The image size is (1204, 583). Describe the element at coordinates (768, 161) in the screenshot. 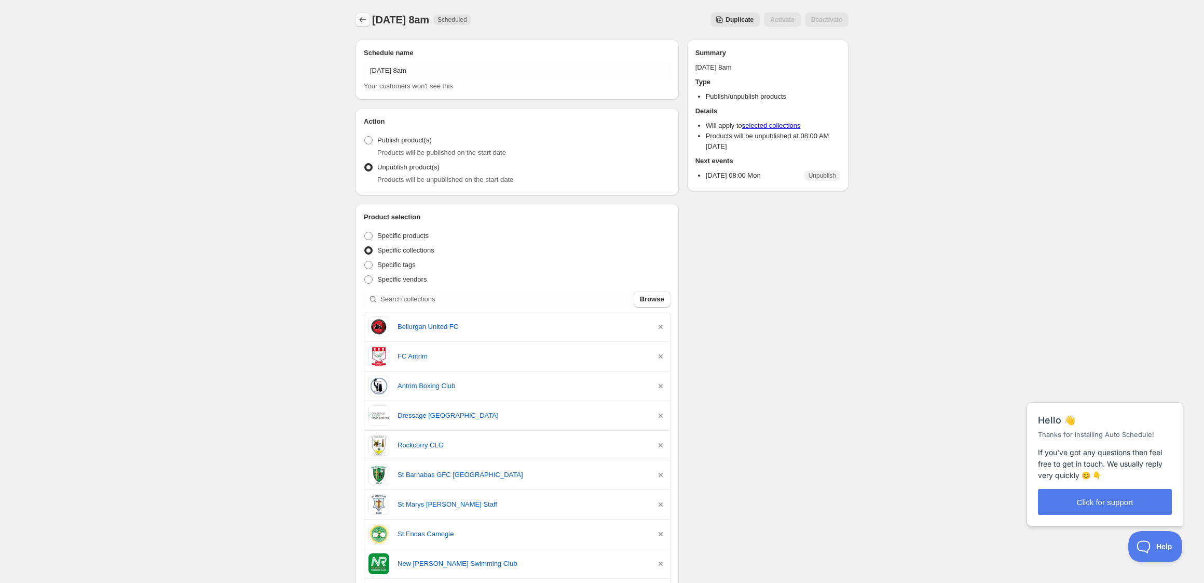

I see `h2: Next events` at that location.